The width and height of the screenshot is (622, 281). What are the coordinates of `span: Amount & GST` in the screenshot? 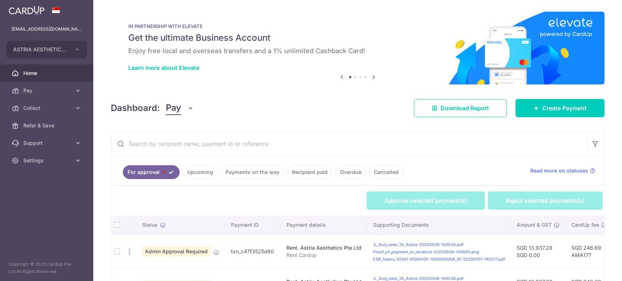 It's located at (534, 225).